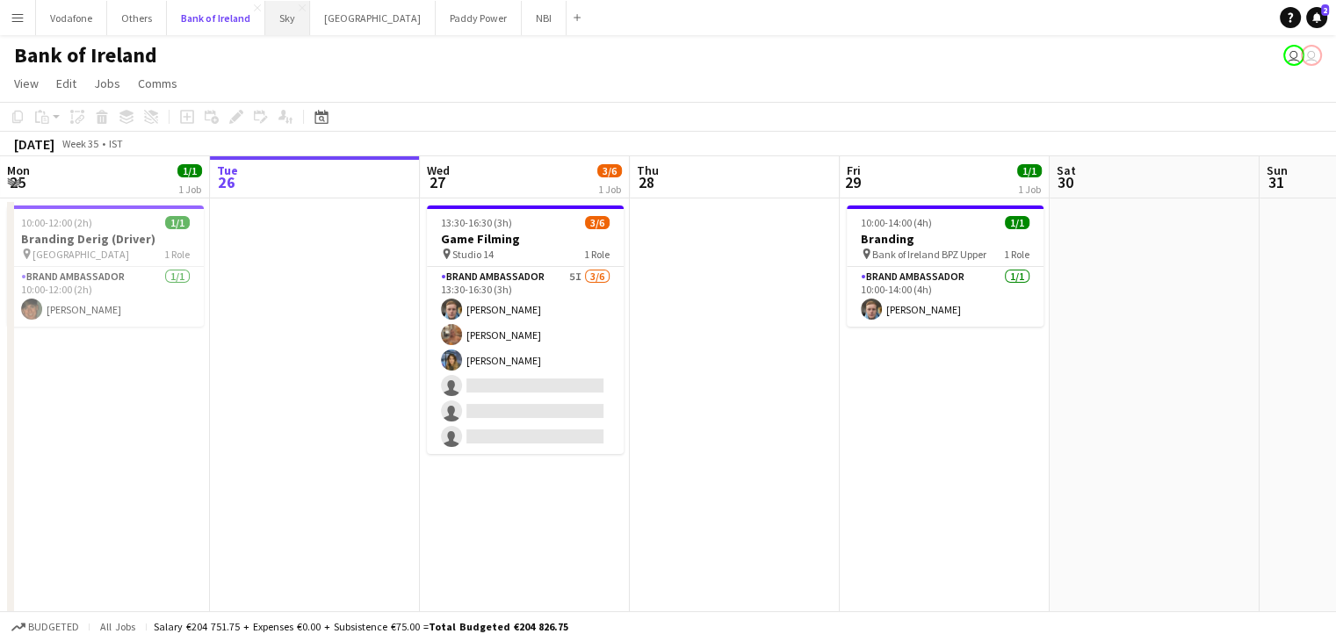  What do you see at coordinates (525, 239) in the screenshot?
I see `h3: Game Filming` at bounding box center [525, 239].